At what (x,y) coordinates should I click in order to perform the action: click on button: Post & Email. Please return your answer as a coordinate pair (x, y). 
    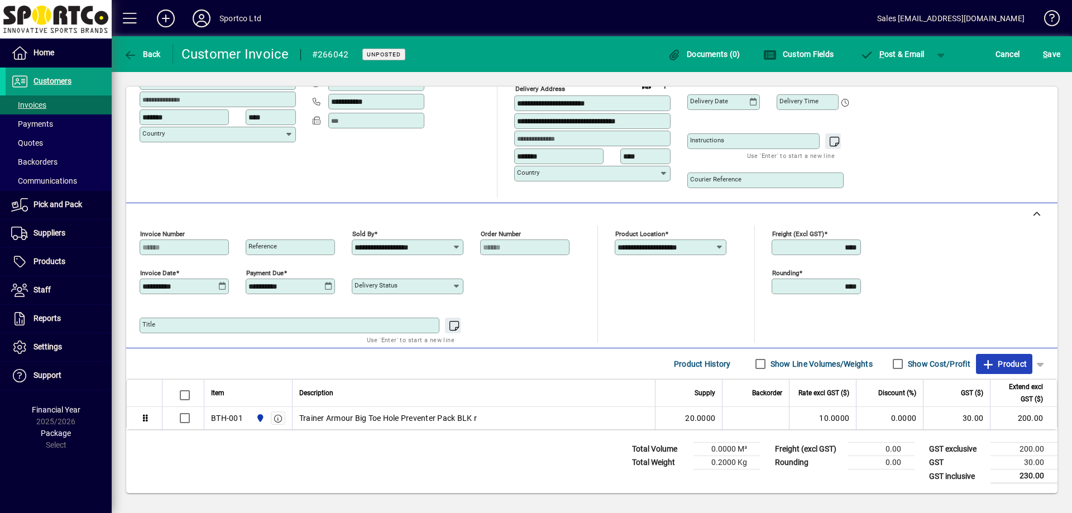
    Looking at the image, I should click on (892, 54).